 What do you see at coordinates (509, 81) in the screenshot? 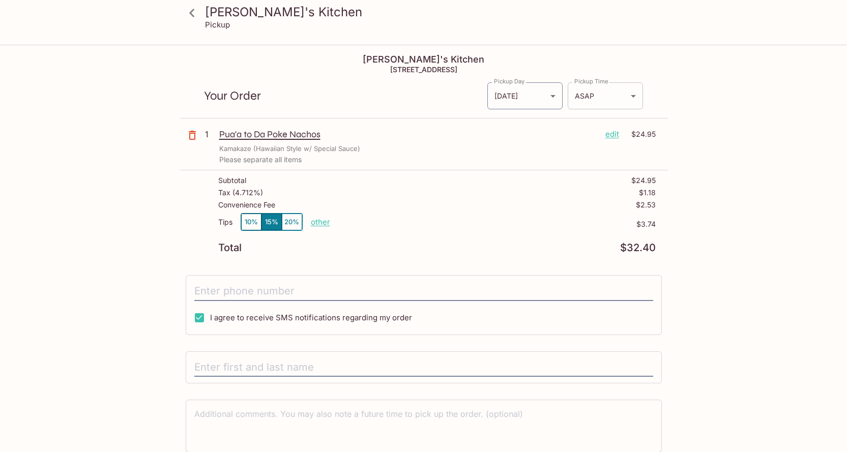
I see `label: Pickup Day` at bounding box center [509, 81].